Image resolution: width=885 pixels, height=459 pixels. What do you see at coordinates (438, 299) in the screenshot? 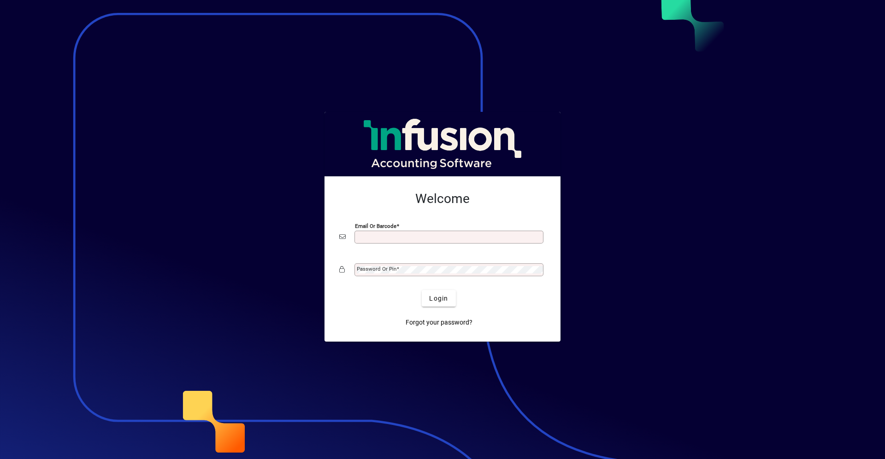
I see `span: Login` at bounding box center [438, 299].